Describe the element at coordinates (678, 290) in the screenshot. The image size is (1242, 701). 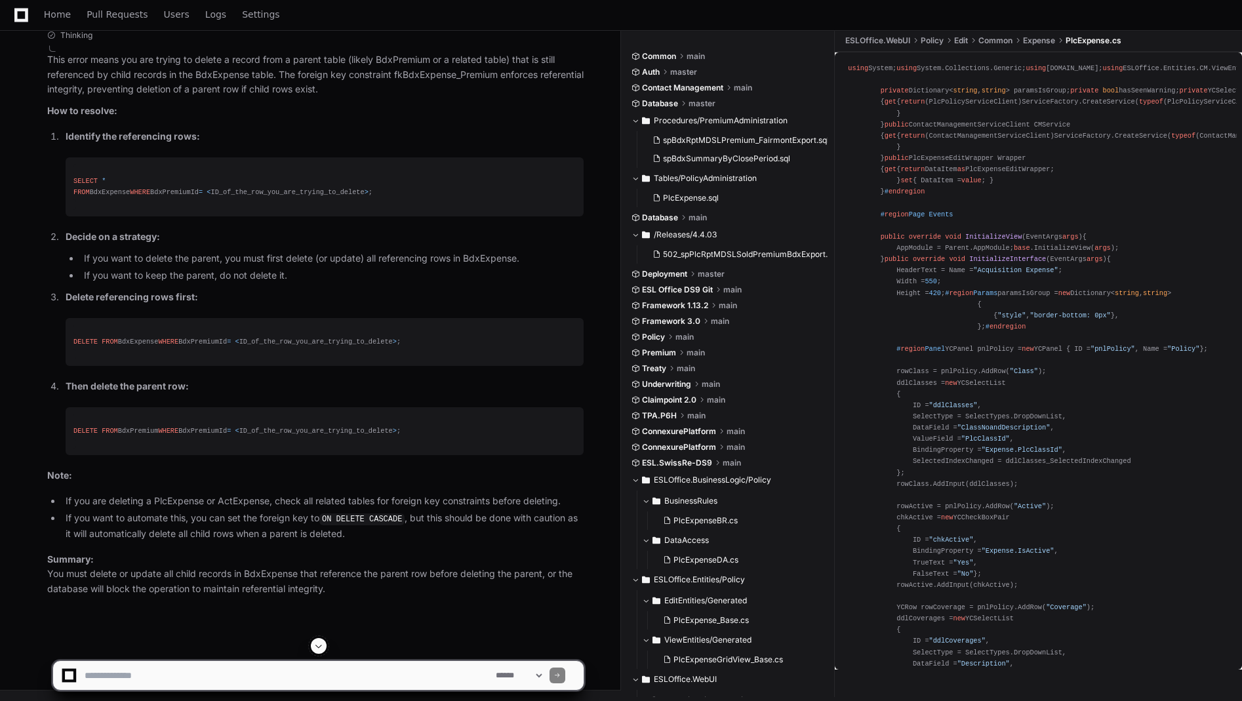
I see `span: ESL Office DS9 Git` at that location.